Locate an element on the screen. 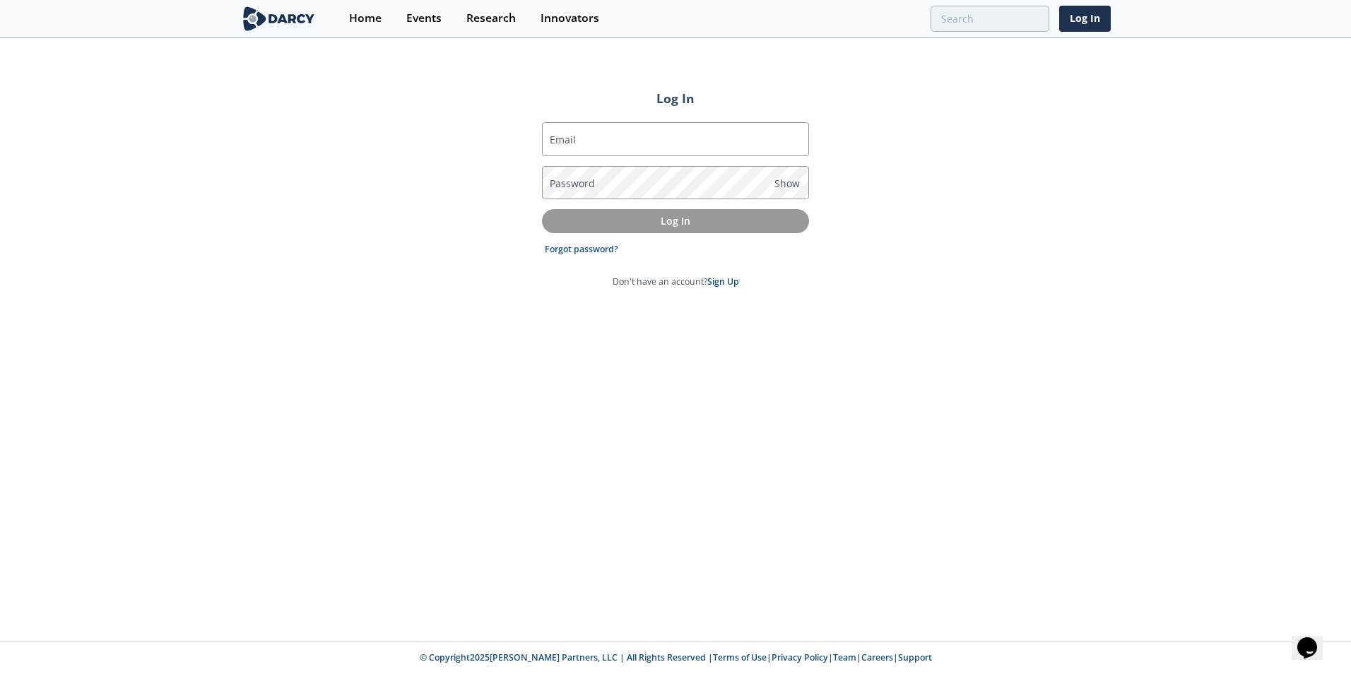 Image resolution: width=1351 pixels, height=674 pixels. a: Team is located at coordinates (845, 657).